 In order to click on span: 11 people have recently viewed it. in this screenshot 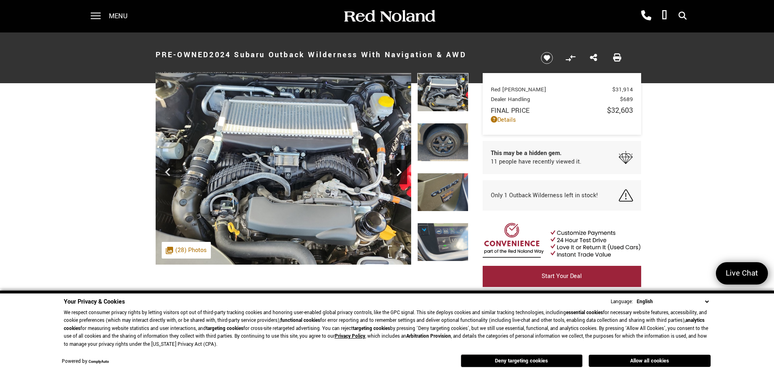, I will do `click(536, 162)`.